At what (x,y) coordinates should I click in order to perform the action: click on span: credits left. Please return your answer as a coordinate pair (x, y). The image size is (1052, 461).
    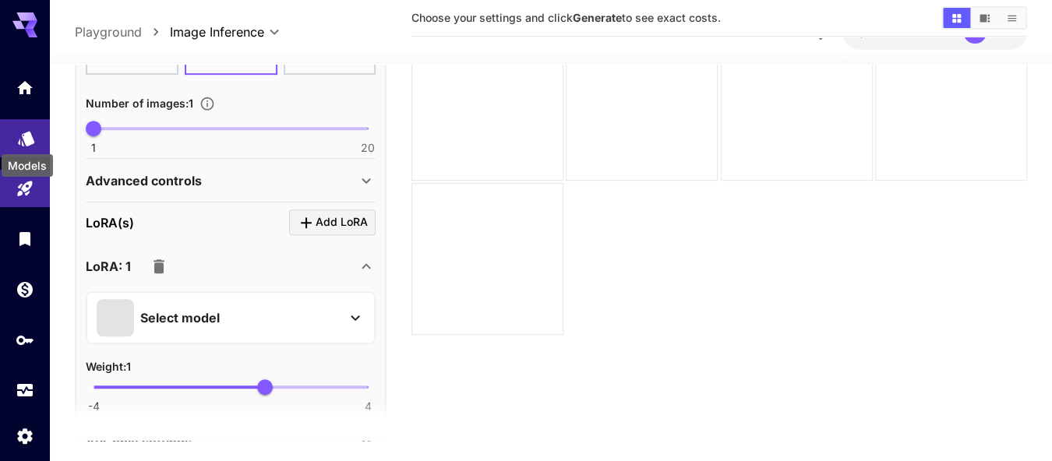
    Looking at the image, I should click on (923, 32).